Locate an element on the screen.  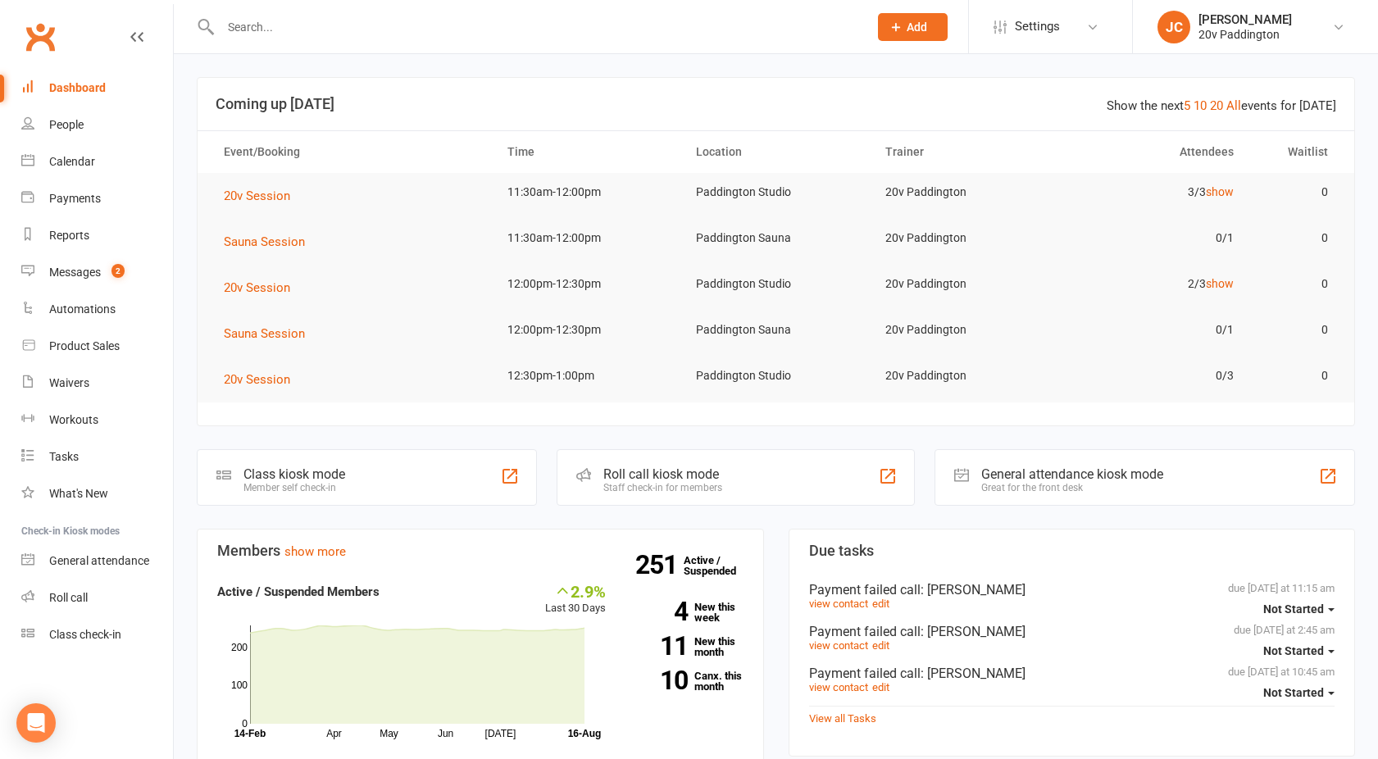
th: Event/Booking is located at coordinates (351, 152).